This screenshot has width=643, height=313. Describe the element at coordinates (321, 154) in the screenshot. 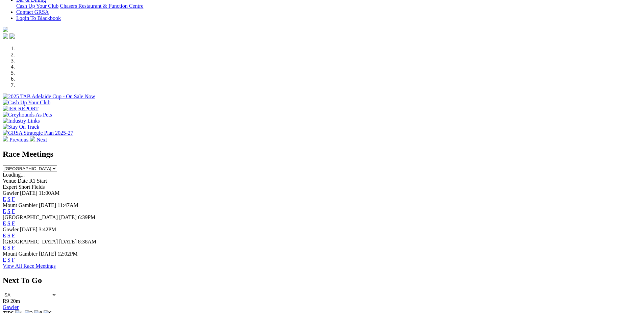

I see `h2: Race Meetings` at that location.